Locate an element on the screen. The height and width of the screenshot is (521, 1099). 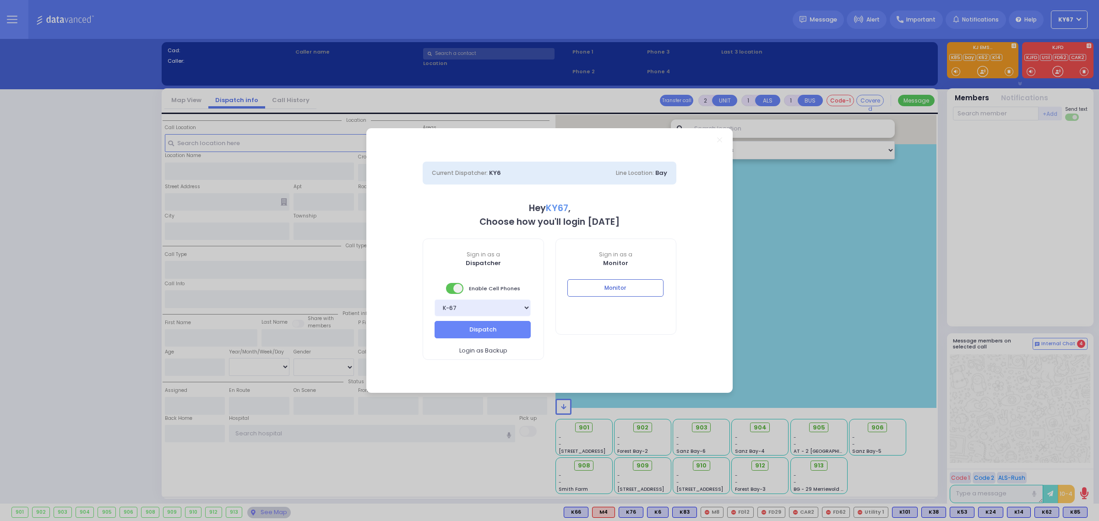
span: Enable Cell Phones is located at coordinates (483, 289).